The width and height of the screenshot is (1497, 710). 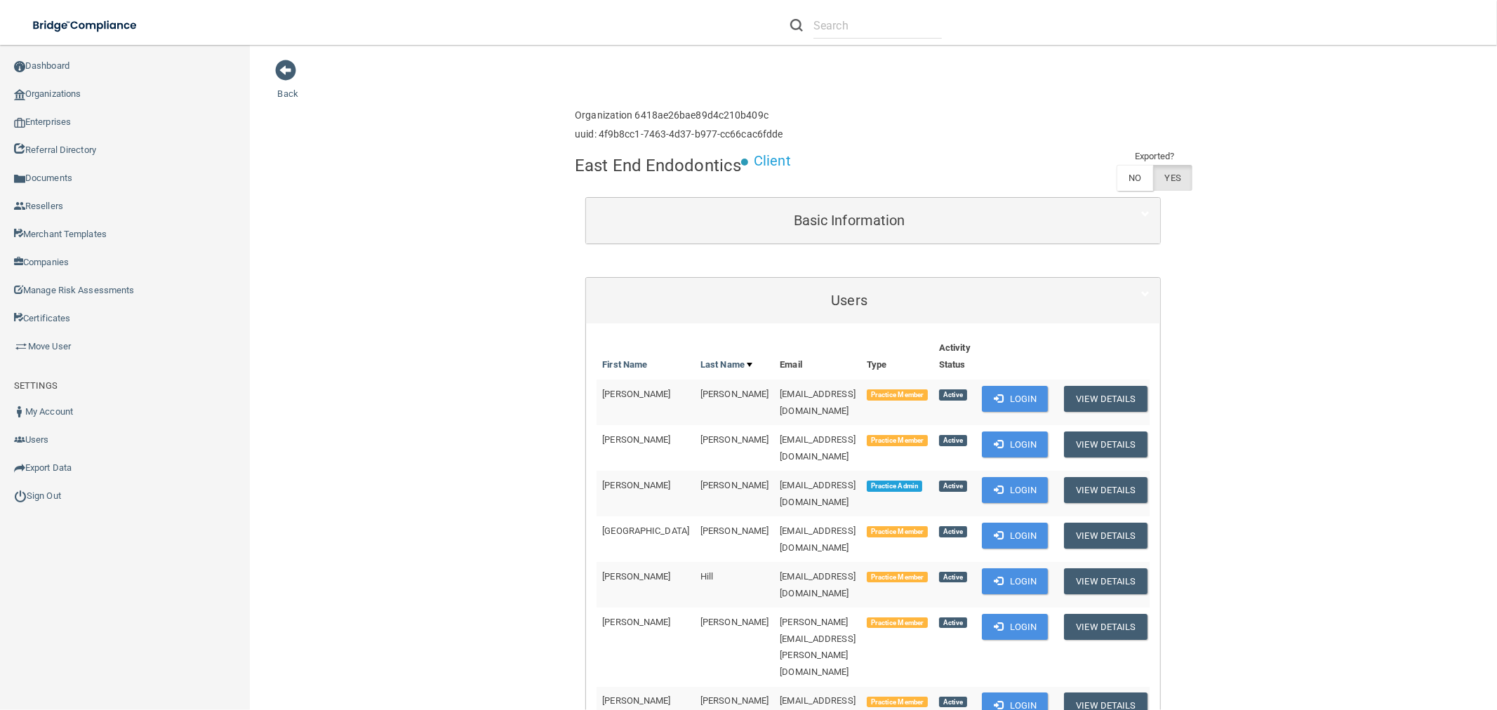 What do you see at coordinates (1154, 156) in the screenshot?
I see `td: Exported?` at bounding box center [1154, 156].